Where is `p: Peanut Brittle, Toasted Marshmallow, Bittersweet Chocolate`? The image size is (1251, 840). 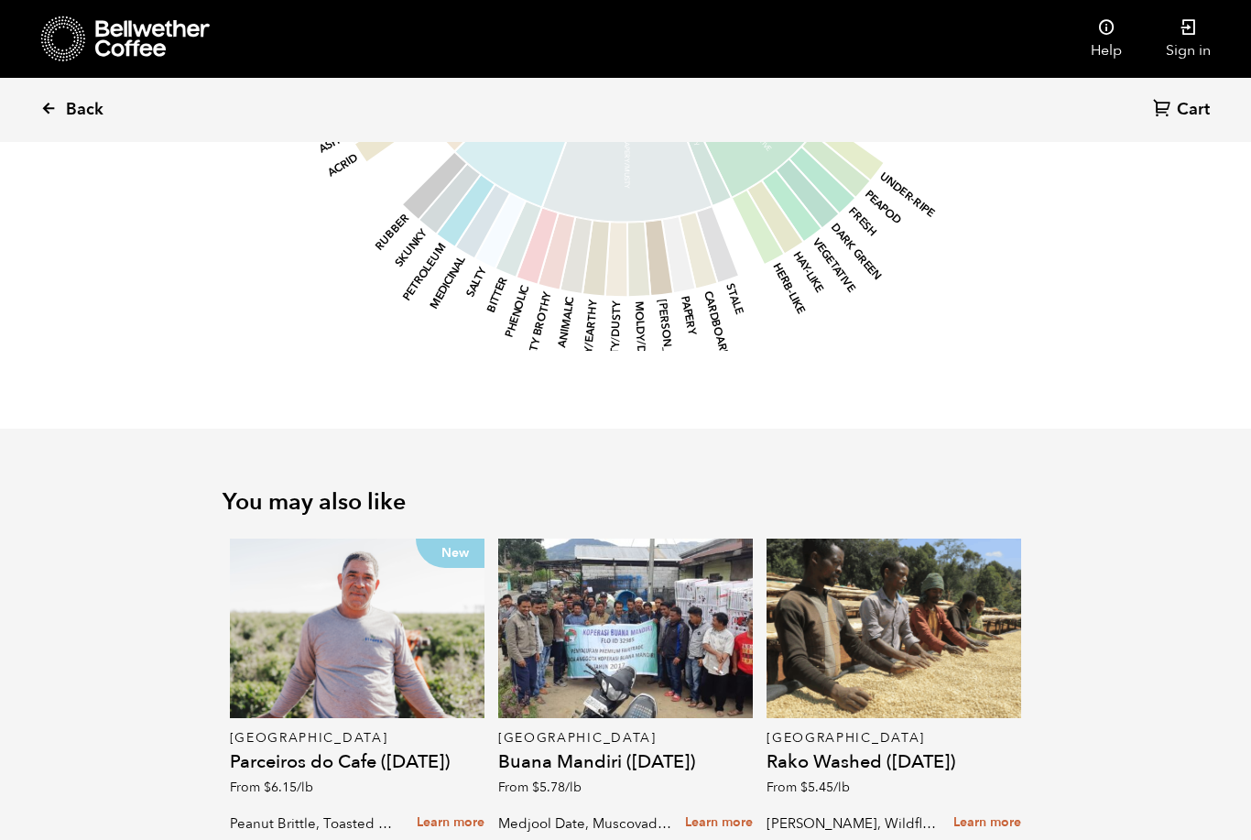
p: Peanut Brittle, Toasted Marshmallow, Bittersweet Chocolate is located at coordinates (316, 823).